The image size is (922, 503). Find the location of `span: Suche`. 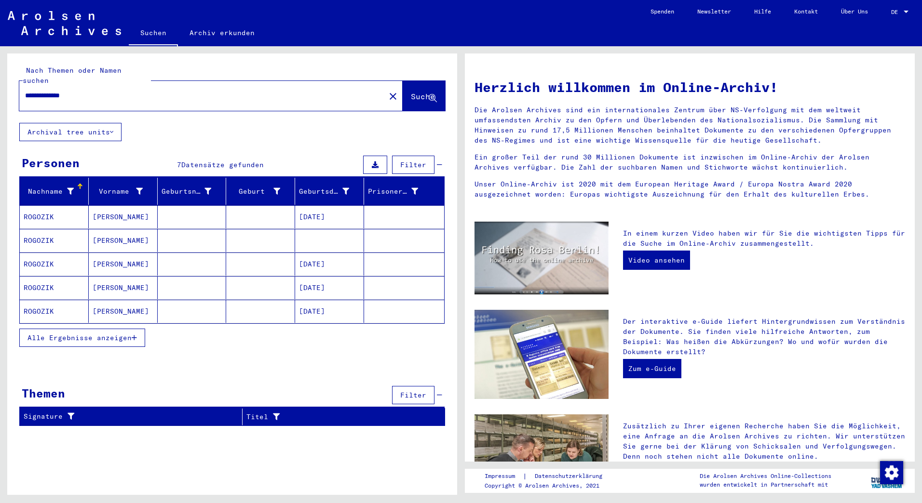

span: Suche is located at coordinates (423, 96).